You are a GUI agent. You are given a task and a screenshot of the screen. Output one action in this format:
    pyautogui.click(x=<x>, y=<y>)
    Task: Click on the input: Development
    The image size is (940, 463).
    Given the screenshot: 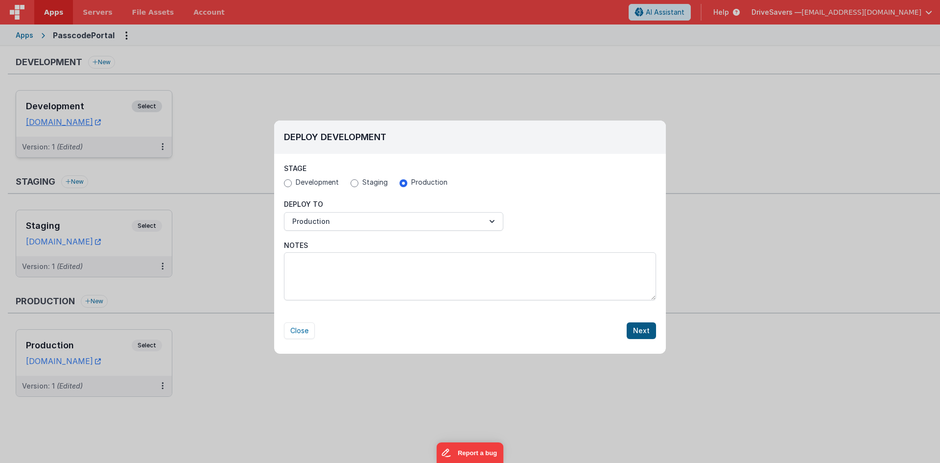 What is the action you would take?
    pyautogui.click(x=288, y=183)
    